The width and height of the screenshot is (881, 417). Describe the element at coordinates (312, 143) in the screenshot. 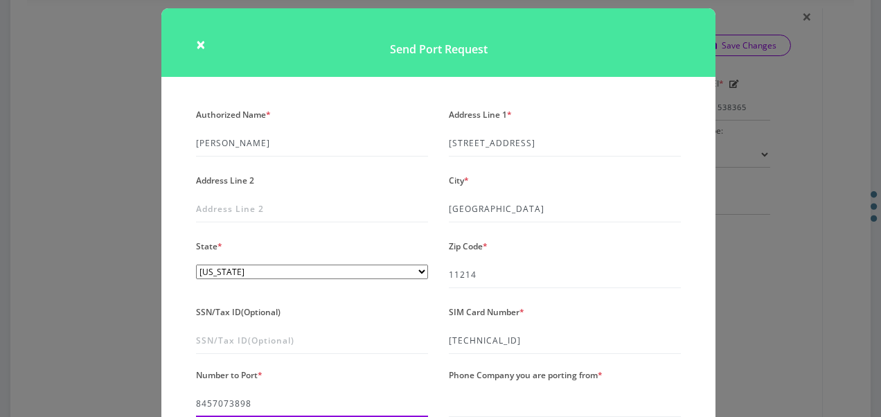

I see `input: Please Enter Authorized Name` at that location.